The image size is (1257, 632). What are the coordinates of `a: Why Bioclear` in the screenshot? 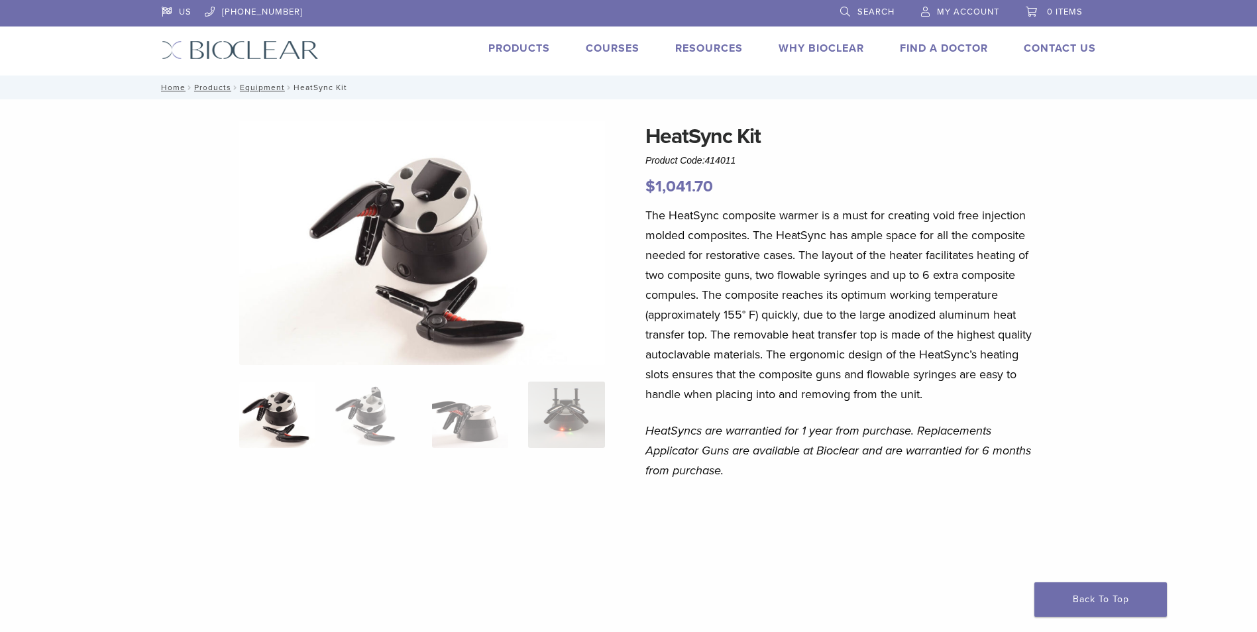 It's located at (821, 48).